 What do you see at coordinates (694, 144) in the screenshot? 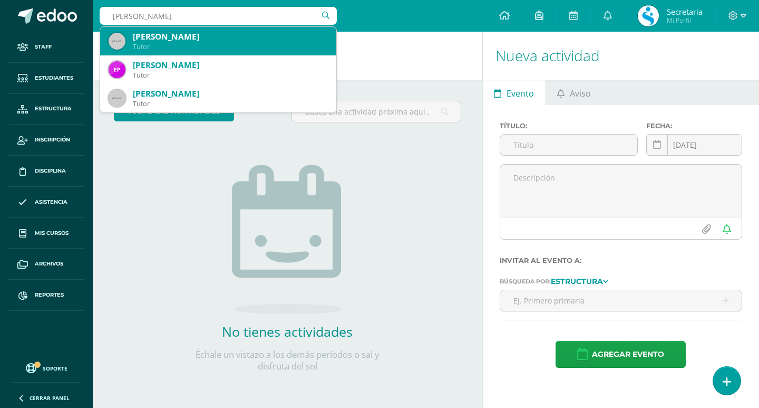
I see `input: Fecha de entrega` at bounding box center [694, 144].